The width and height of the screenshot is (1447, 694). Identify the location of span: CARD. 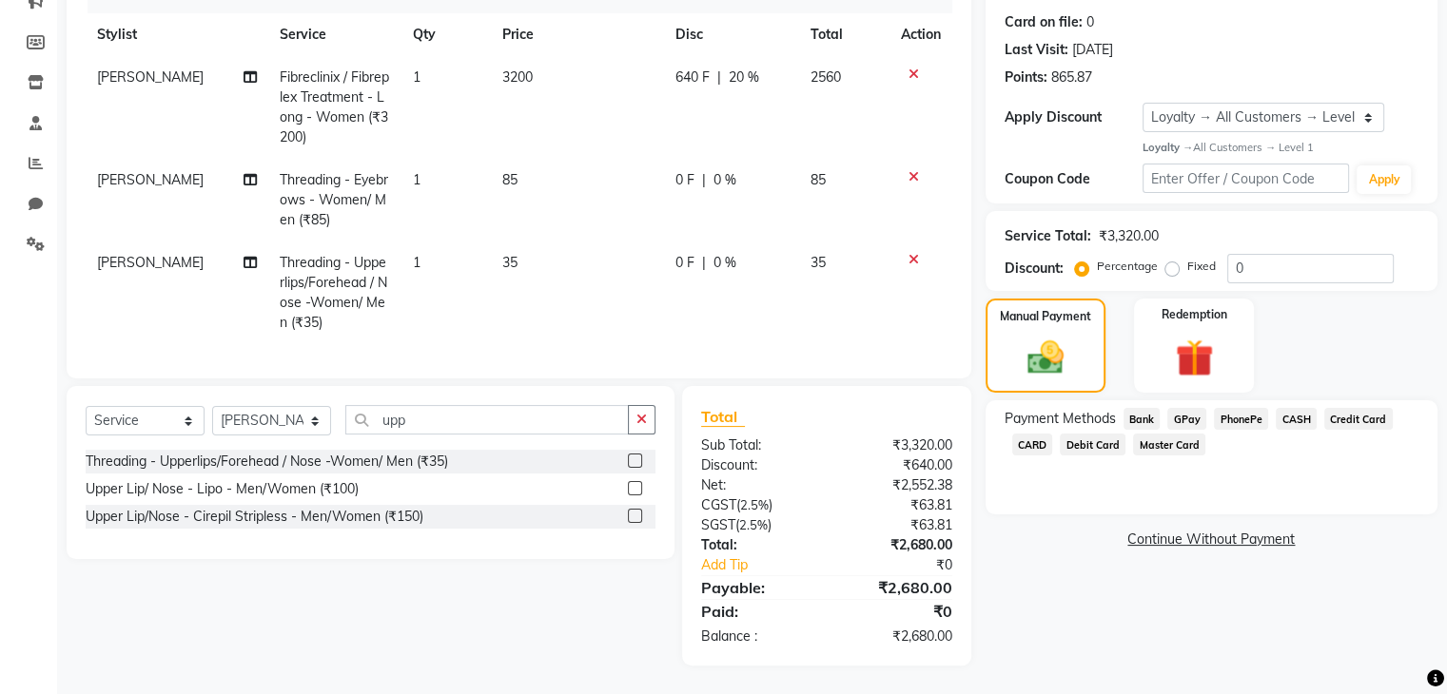
(1032, 444).